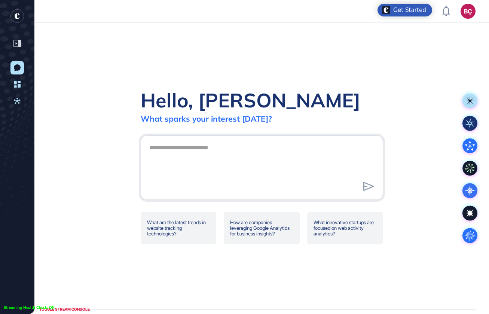 Image resolution: width=489 pixels, height=314 pixels. Describe the element at coordinates (345, 228) in the screenshot. I see `div: What innovative startups are focused on web activity analytics?` at that location.